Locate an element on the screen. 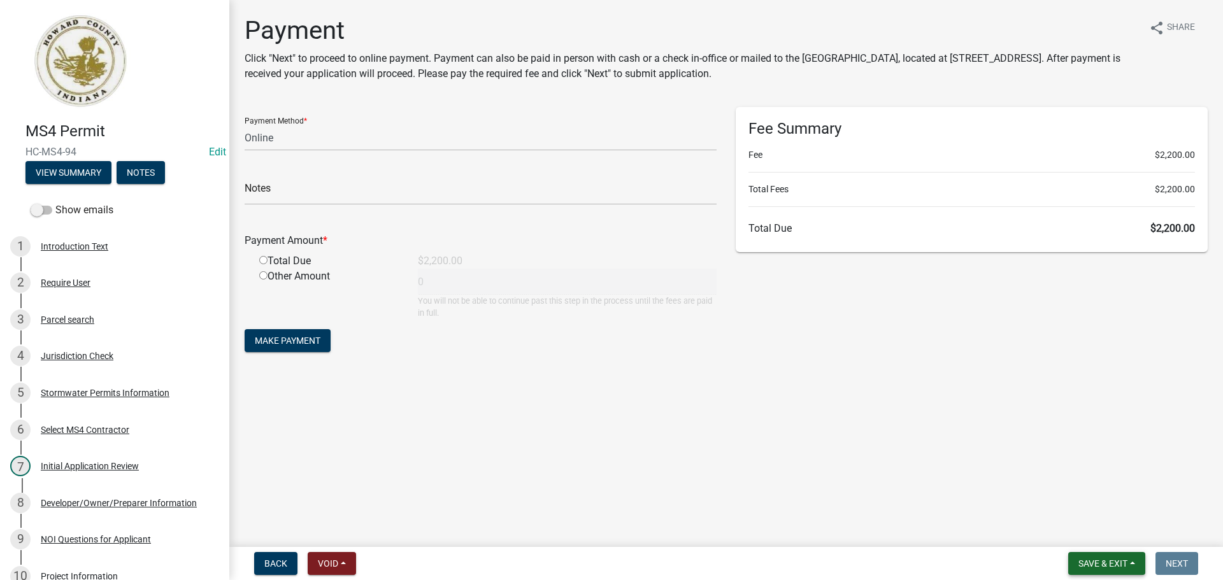  div: 1 is located at coordinates (20, 246).